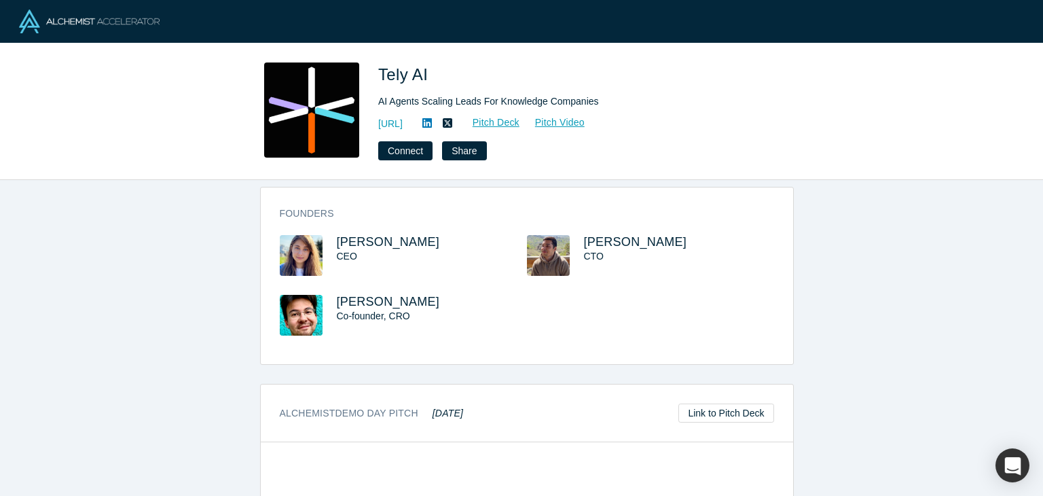 This screenshot has height=496, width=1043. What do you see at coordinates (405, 151) in the screenshot?
I see `button: Connect` at bounding box center [405, 151].